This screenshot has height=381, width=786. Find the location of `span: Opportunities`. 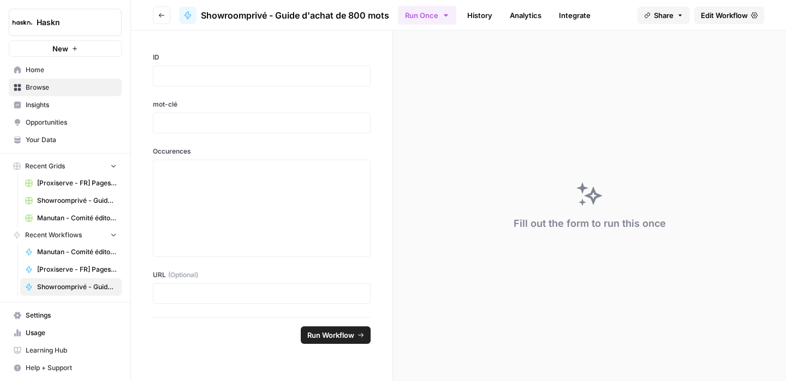

span: Opportunities is located at coordinates (71, 122).